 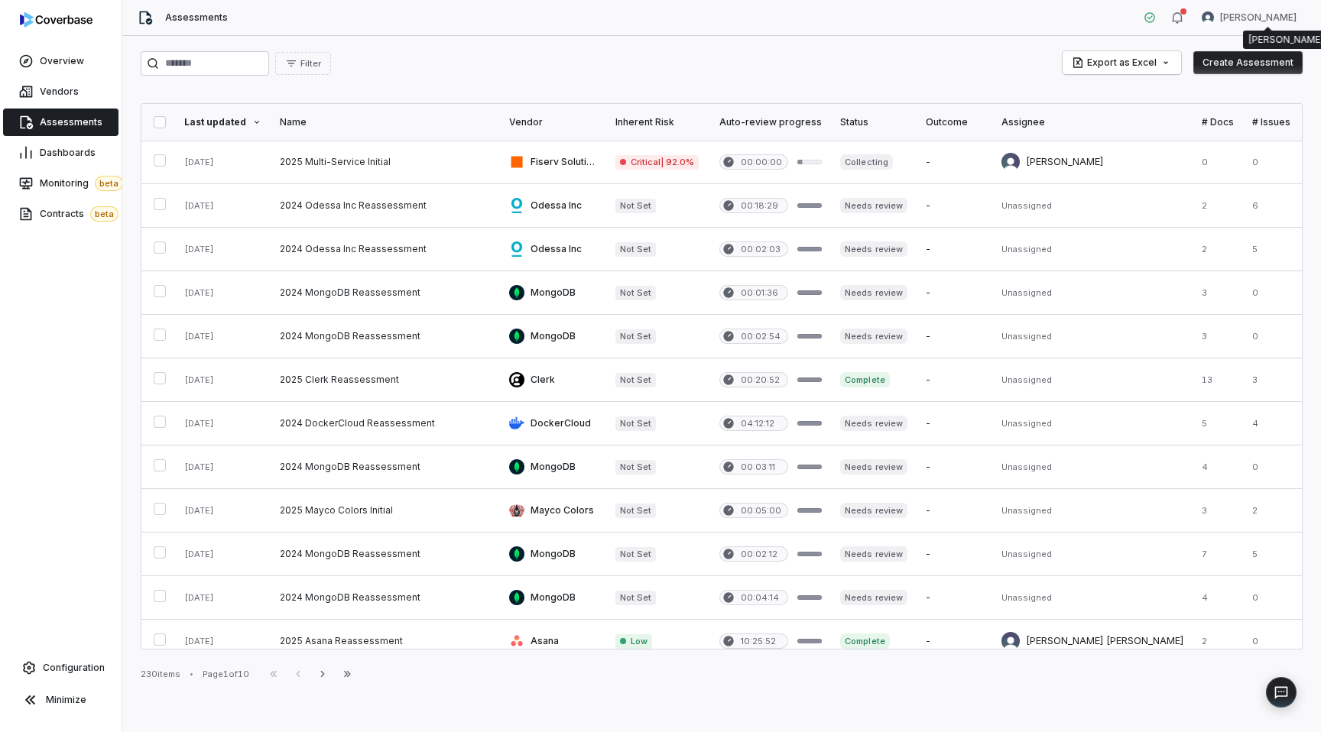 I want to click on div: Name, so click(x=385, y=122).